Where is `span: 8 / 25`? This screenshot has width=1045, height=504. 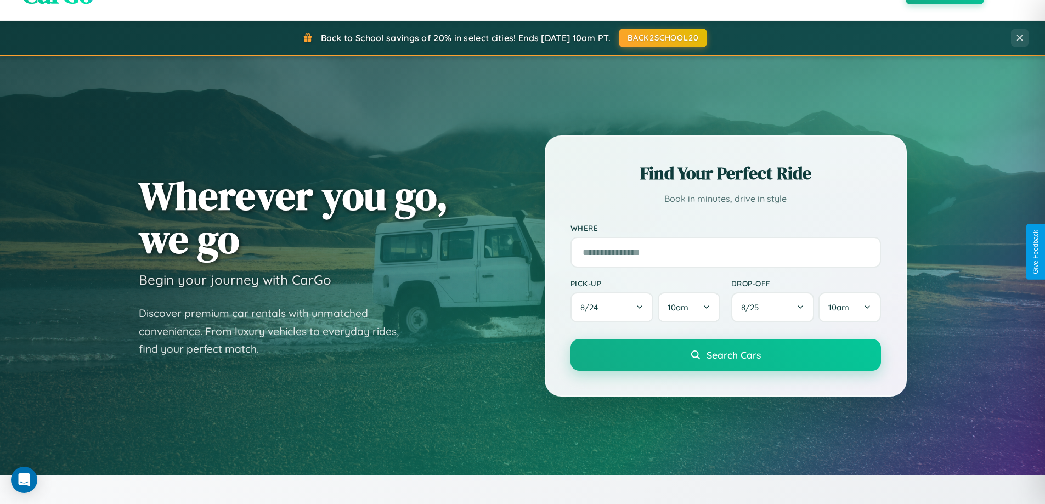
span: 8 / 25 is located at coordinates (752, 307).